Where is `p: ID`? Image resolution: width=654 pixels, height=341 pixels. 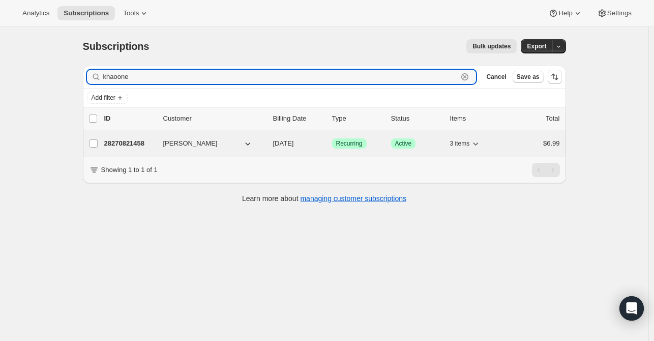
p: ID is located at coordinates (130, 118).